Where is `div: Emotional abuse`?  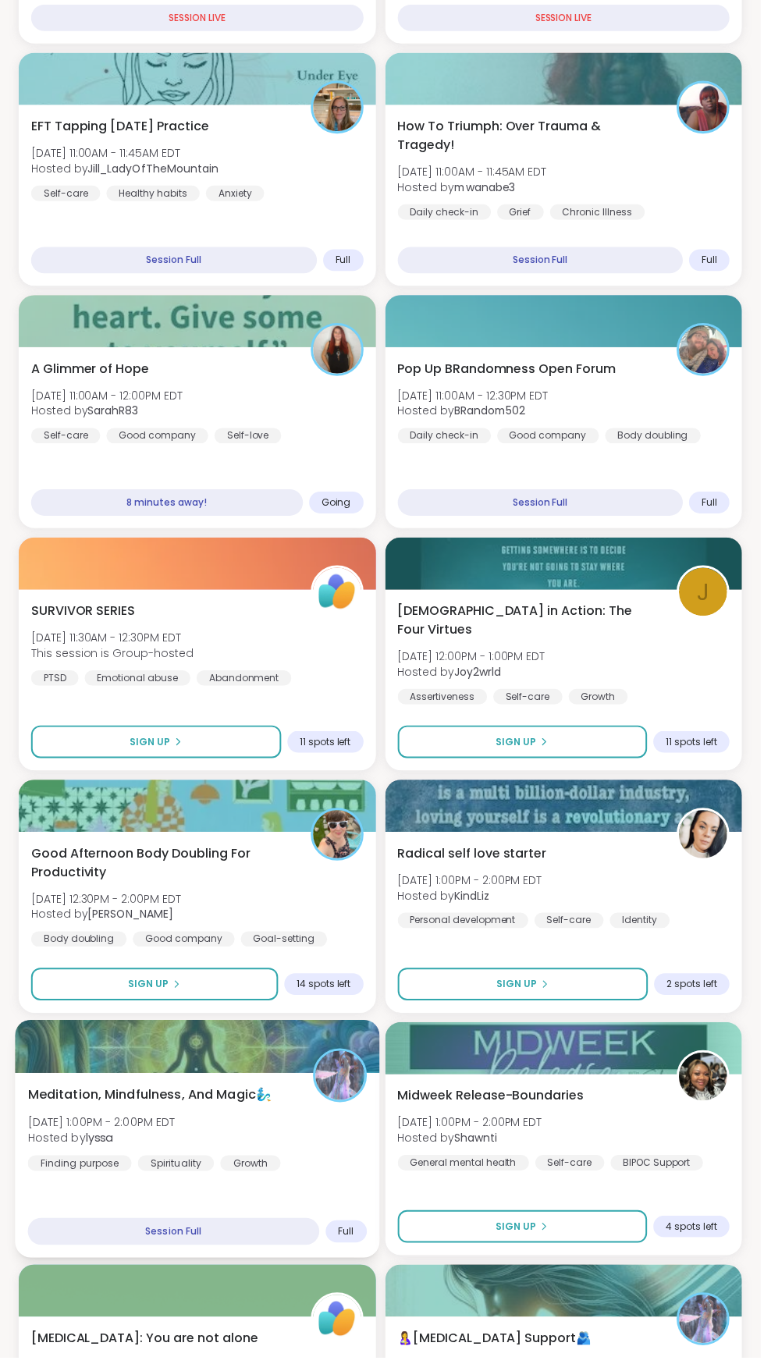
div: Emotional abuse is located at coordinates (138, 681).